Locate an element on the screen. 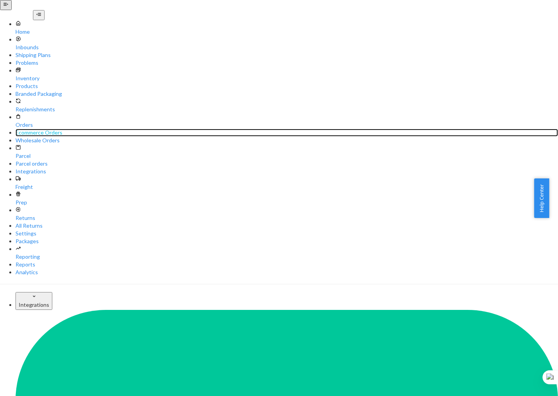  div: Reports is located at coordinates (287, 264).